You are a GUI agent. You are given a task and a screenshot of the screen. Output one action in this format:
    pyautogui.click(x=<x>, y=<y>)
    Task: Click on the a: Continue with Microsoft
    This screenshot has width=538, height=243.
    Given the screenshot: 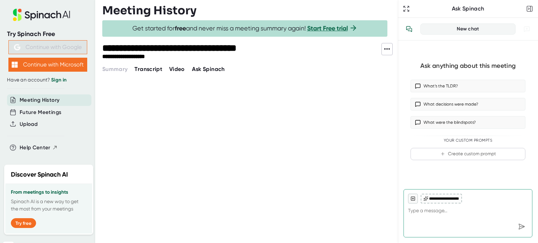 What is the action you would take?
    pyautogui.click(x=48, y=65)
    